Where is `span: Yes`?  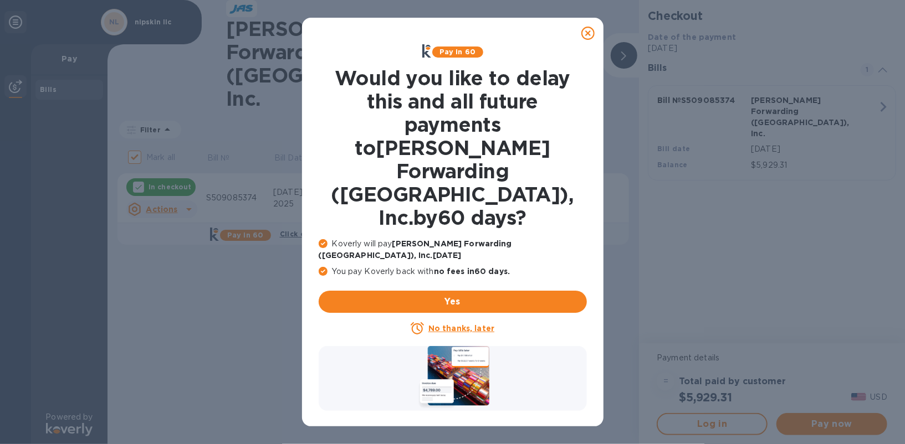
span: Yes is located at coordinates (453, 302).